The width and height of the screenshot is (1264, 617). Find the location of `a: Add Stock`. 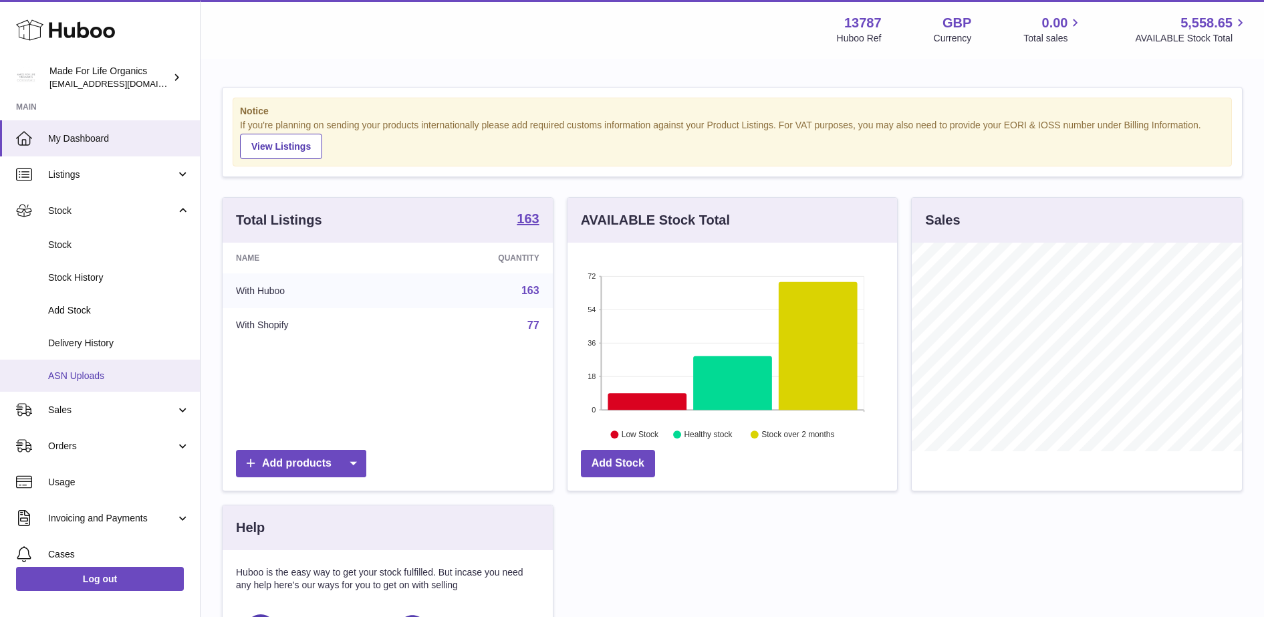

a: Add Stock is located at coordinates (618, 463).